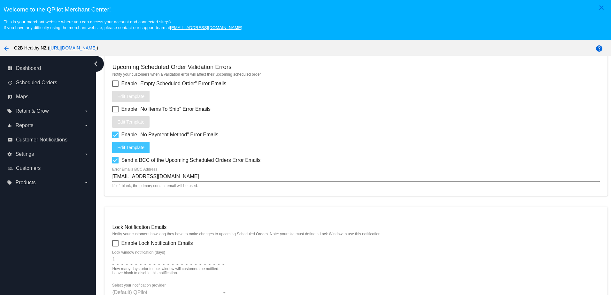  Describe the element at coordinates (305, 10) in the screenshot. I see `h3: Welcome to the QPilot Merchant Center!` at that location.